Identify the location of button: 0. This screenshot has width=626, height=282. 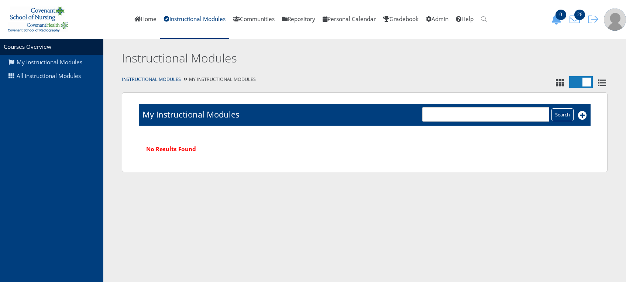
(558, 19).